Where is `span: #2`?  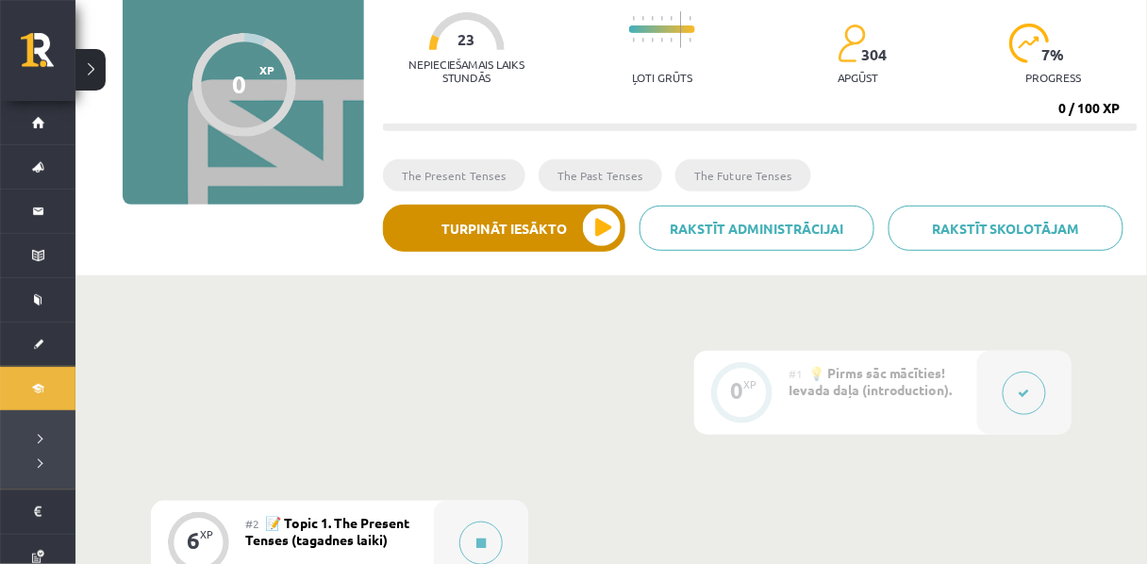 span: #2 is located at coordinates (252, 524).